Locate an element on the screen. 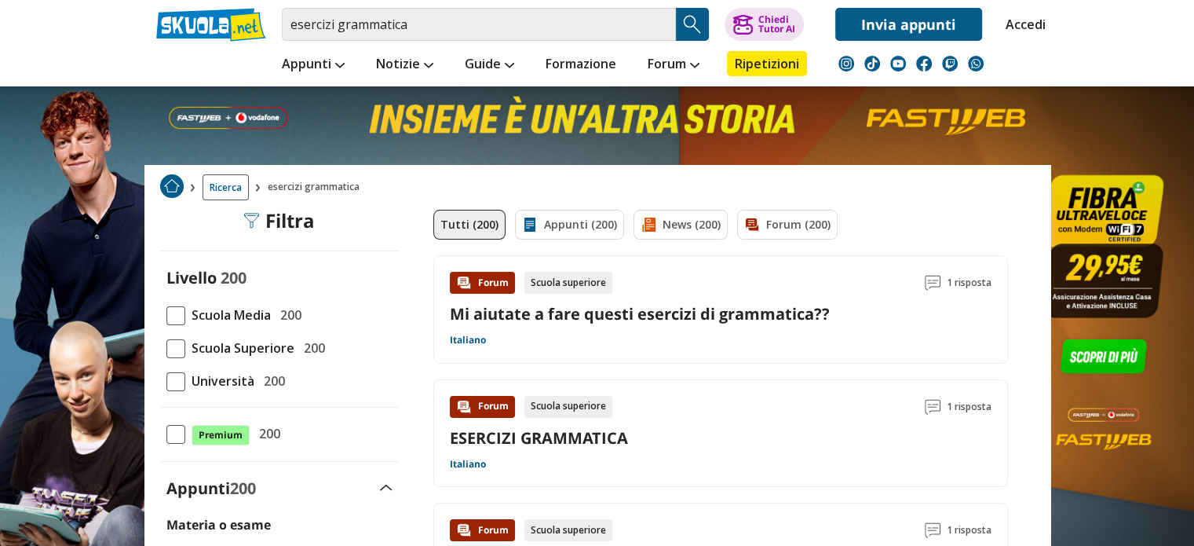 The width and height of the screenshot is (1194, 546). span: Premium is located at coordinates (221, 435).